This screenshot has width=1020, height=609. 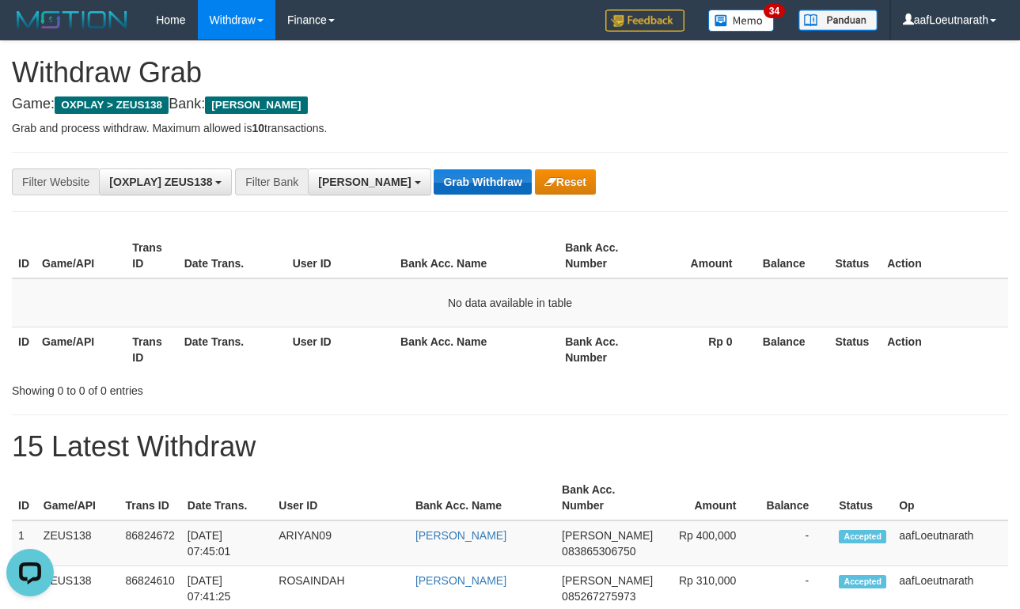 I want to click on strong: 10, so click(x=258, y=128).